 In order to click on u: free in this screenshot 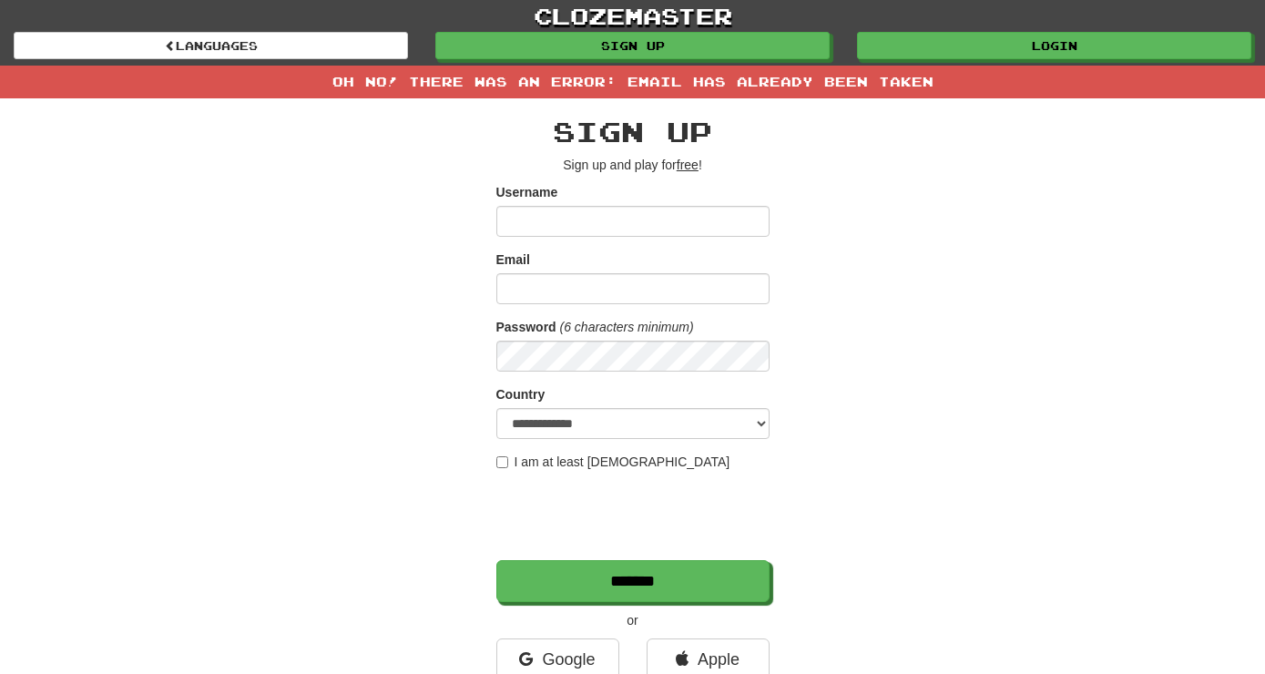, I will do `click(687, 165)`.